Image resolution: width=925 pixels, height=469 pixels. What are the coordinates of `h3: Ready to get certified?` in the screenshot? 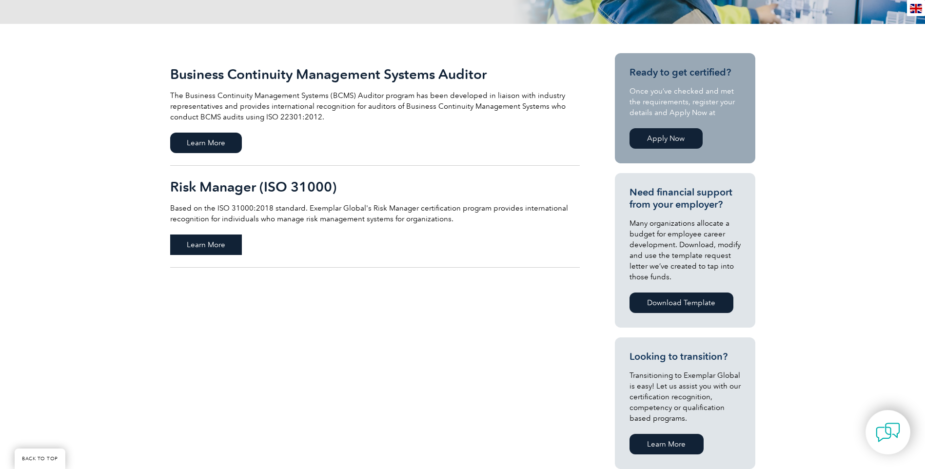 It's located at (685, 72).